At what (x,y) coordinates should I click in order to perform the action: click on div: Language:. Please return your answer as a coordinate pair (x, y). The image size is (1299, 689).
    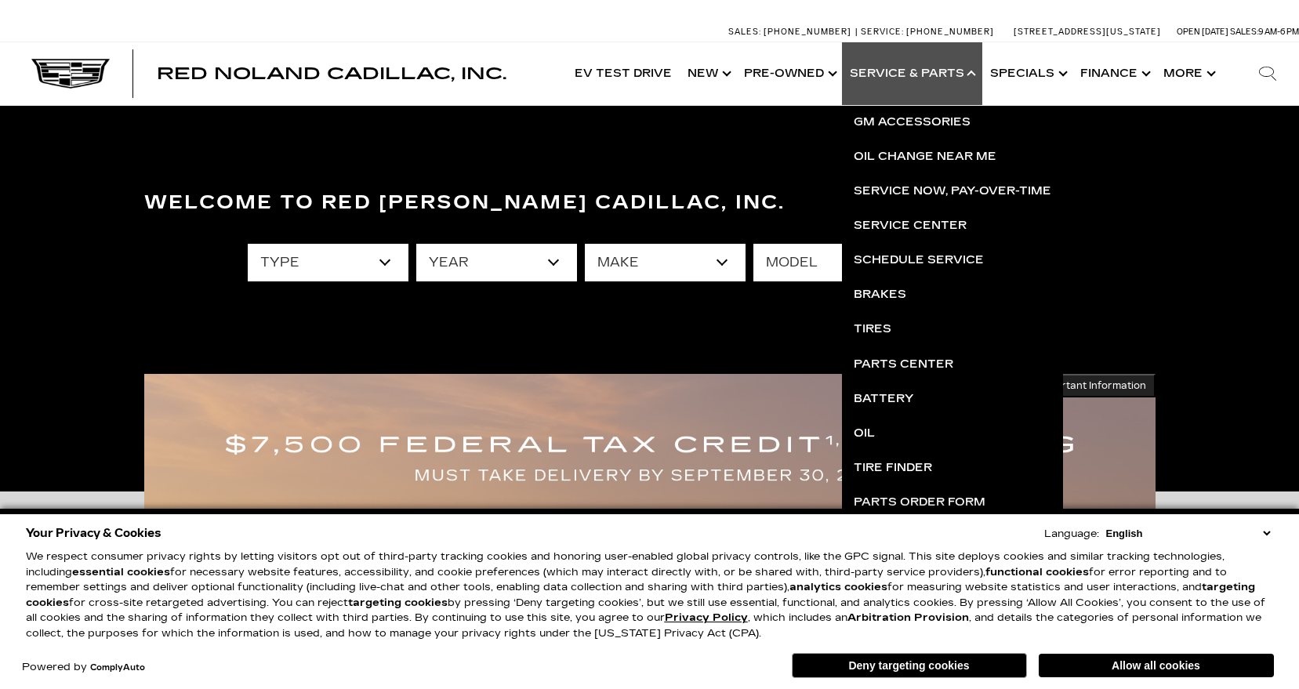
    Looking at the image, I should click on (1072, 534).